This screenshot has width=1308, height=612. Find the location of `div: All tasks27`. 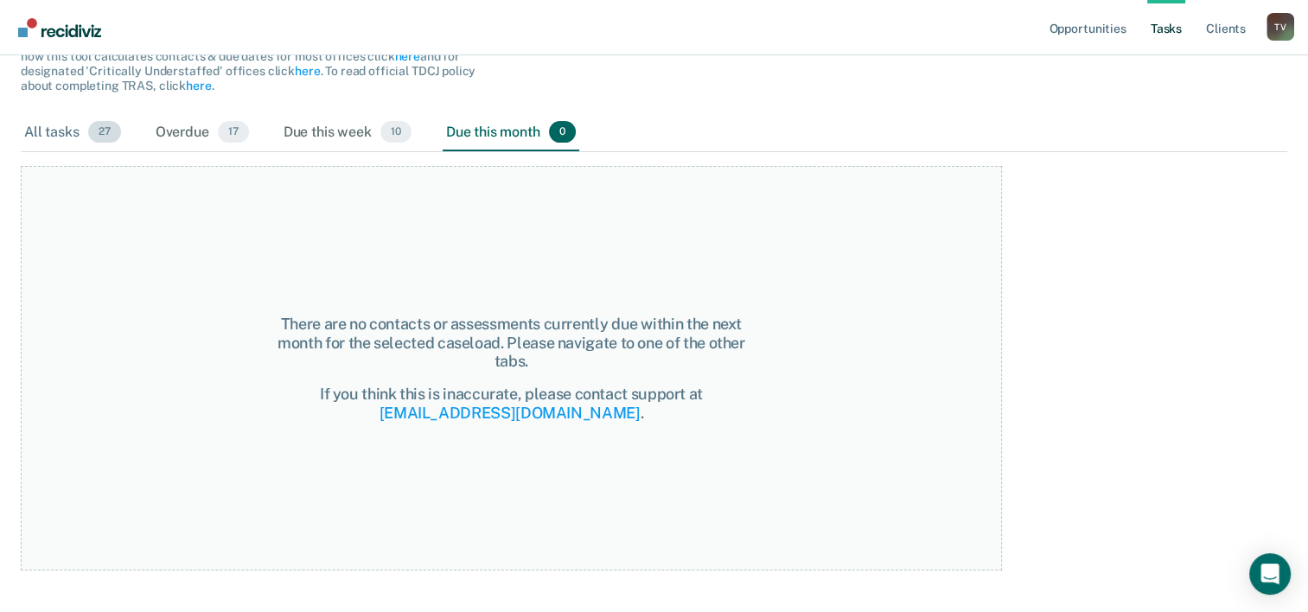

div: All tasks27 is located at coordinates (73, 133).